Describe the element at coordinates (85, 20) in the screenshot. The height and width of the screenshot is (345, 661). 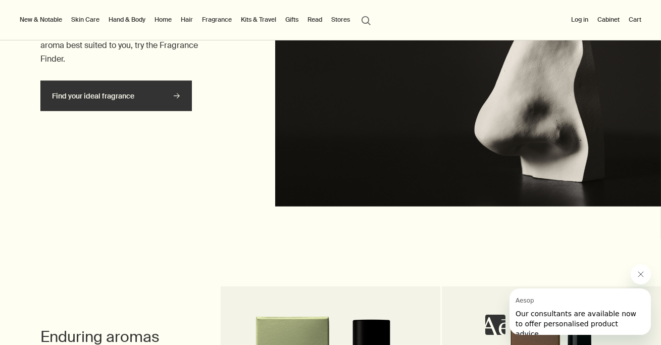
I see `a: Skin Care` at that location.